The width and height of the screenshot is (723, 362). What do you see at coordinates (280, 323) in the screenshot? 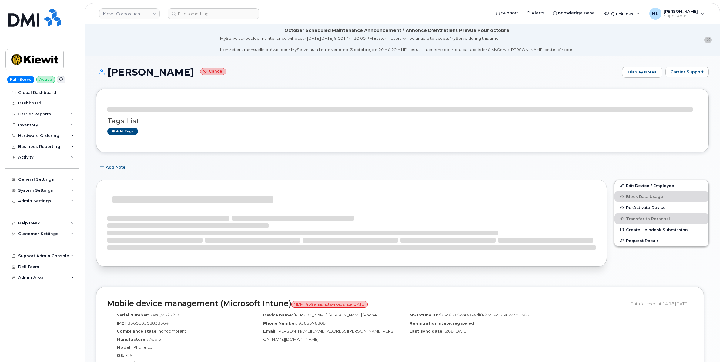
I see `label: Phone Number:` at bounding box center [280, 323].